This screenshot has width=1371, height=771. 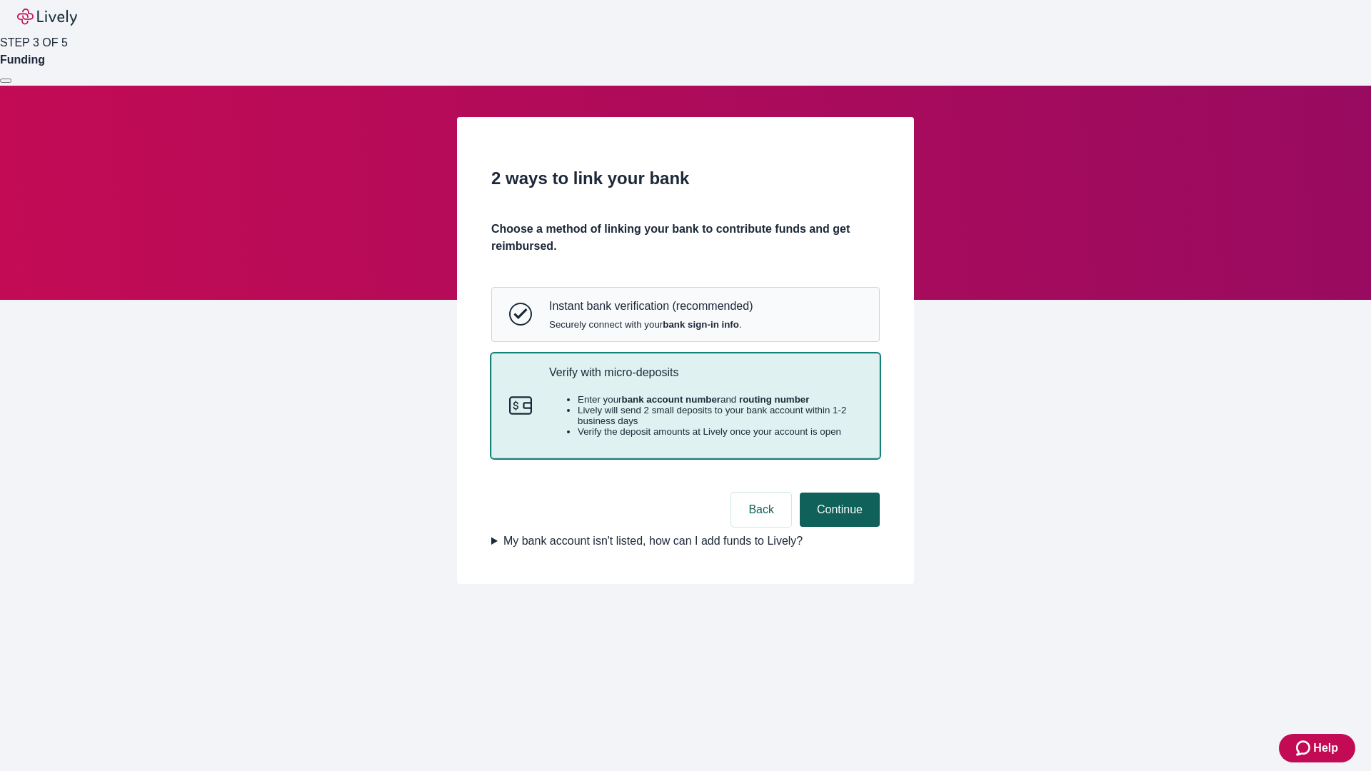 What do you see at coordinates (706, 372) in the screenshot?
I see `p: Verify with micro-deposits` at bounding box center [706, 372].